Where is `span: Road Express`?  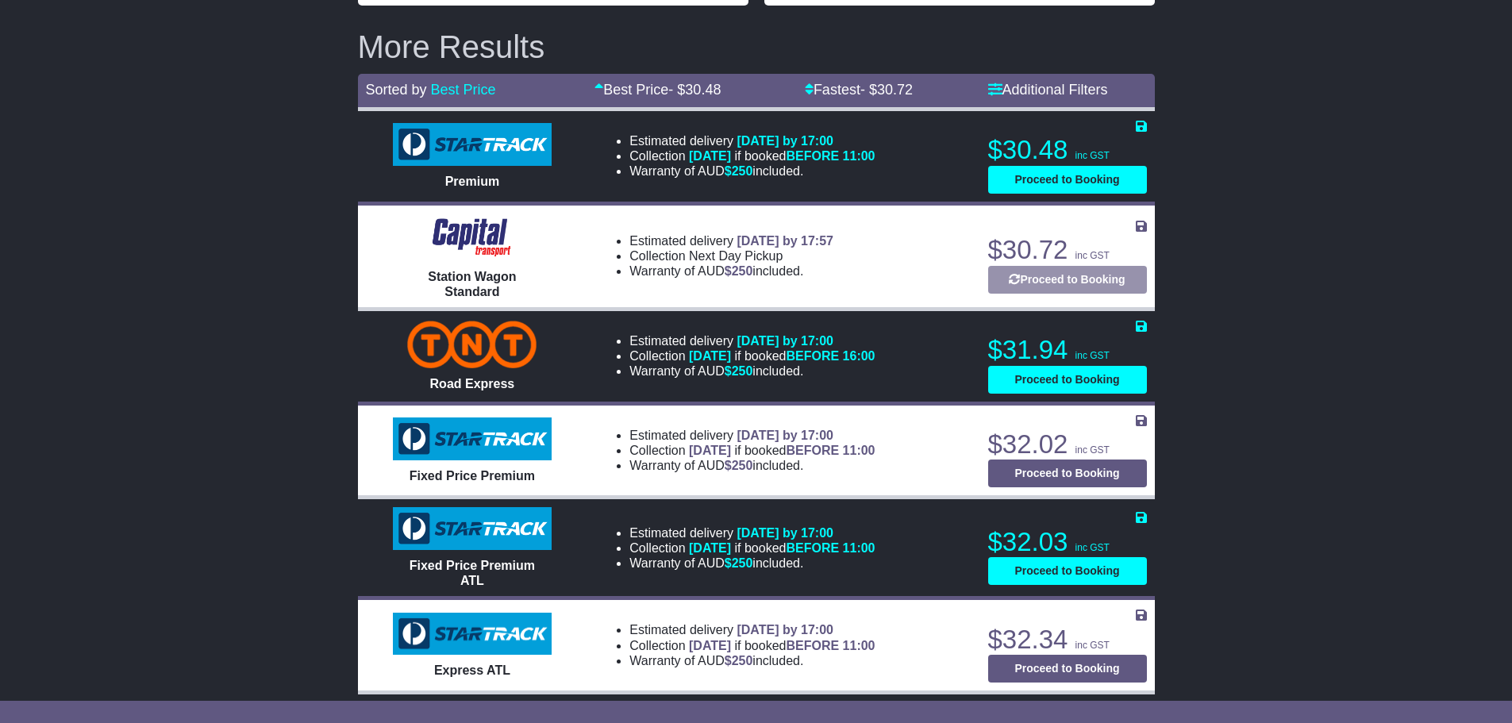
span: Road Express is located at coordinates (472, 383).